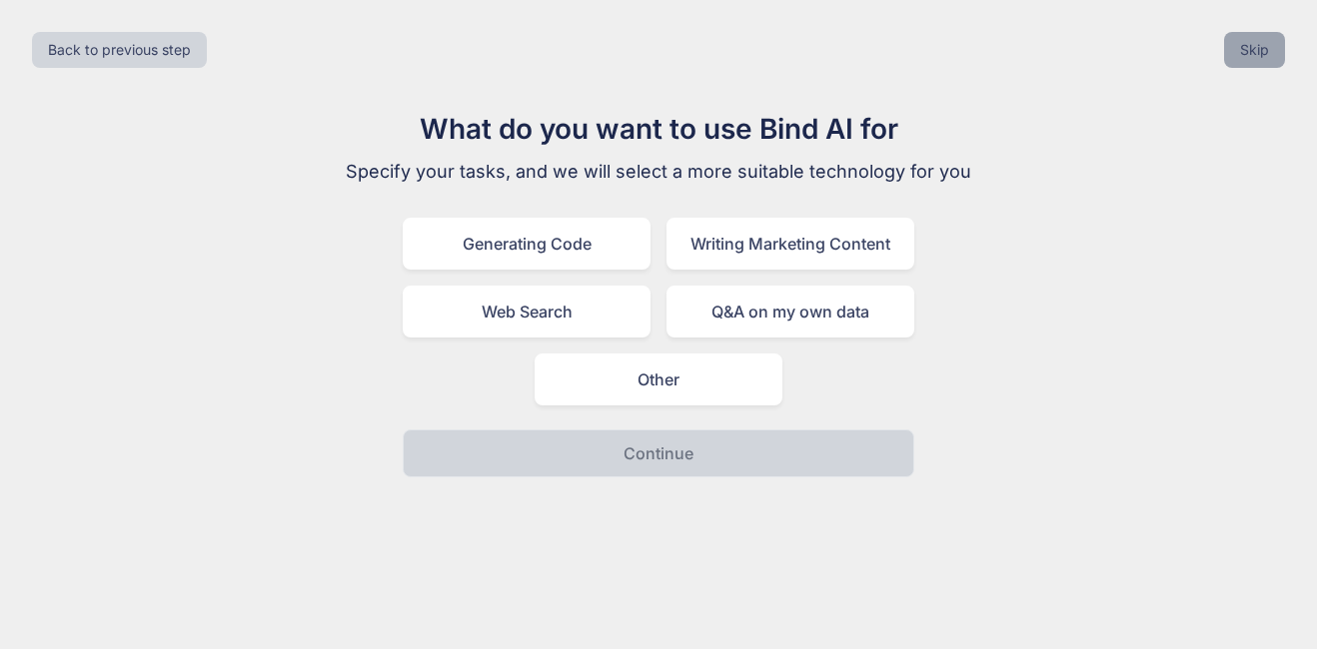  I want to click on div: Web Search, so click(526, 312).